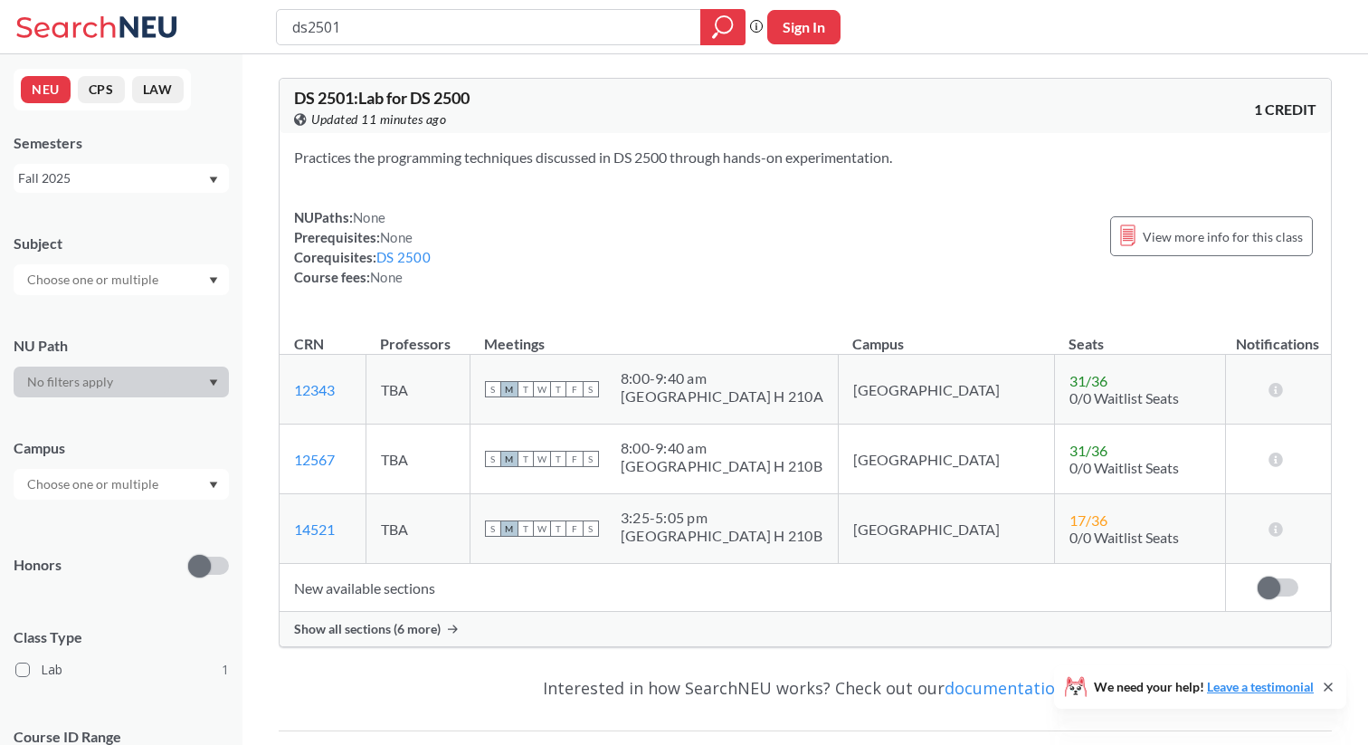 This screenshot has height=745, width=1368. Describe the element at coordinates (805, 629) in the screenshot. I see `div: Show all sections (6 more)` at that location.